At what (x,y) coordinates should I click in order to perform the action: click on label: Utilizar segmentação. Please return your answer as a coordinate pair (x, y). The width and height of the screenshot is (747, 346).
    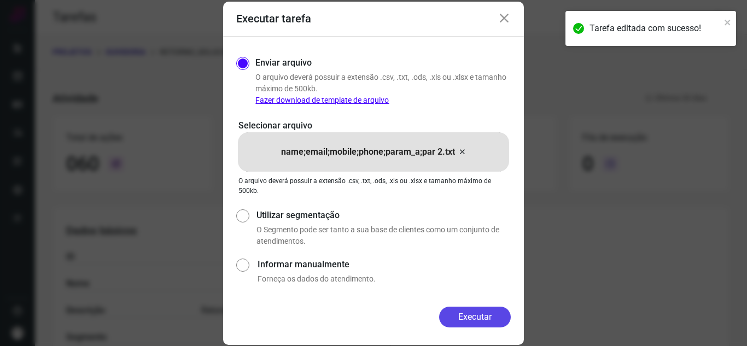
    Looking at the image, I should click on (383, 215).